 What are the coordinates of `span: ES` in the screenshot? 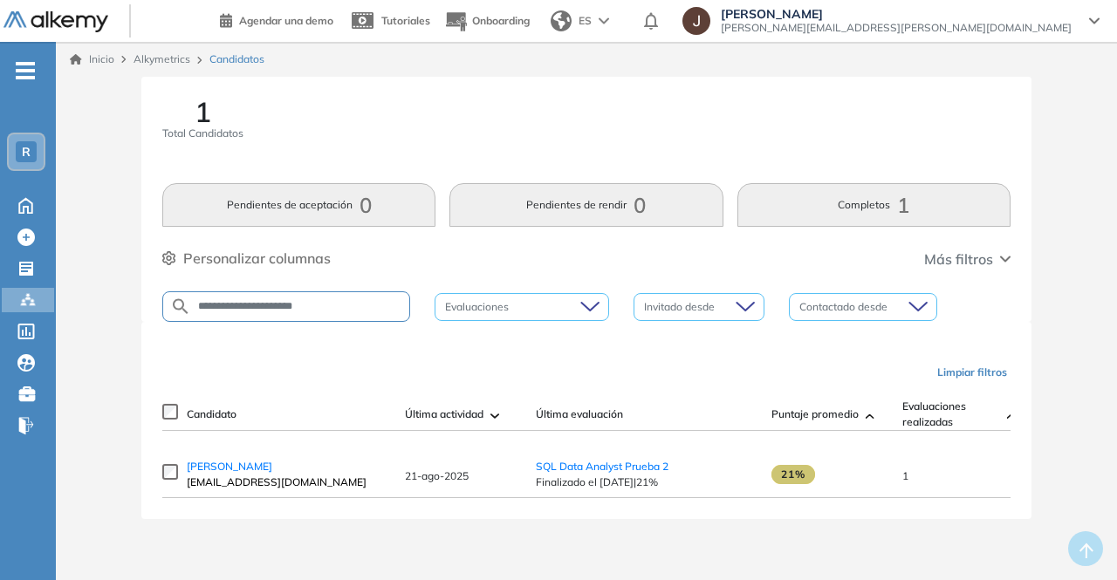 It's located at (585, 21).